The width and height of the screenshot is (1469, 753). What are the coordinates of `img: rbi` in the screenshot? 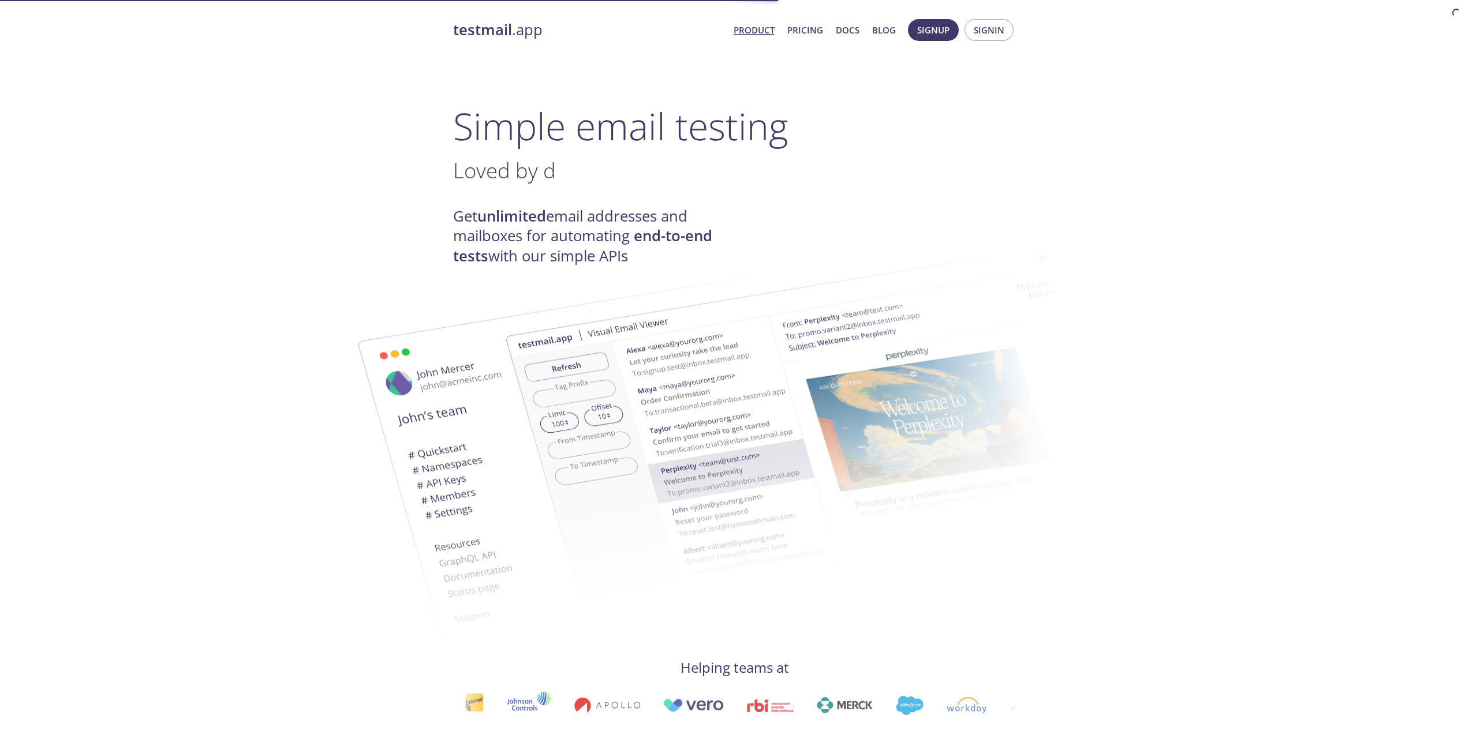 It's located at (735, 705).